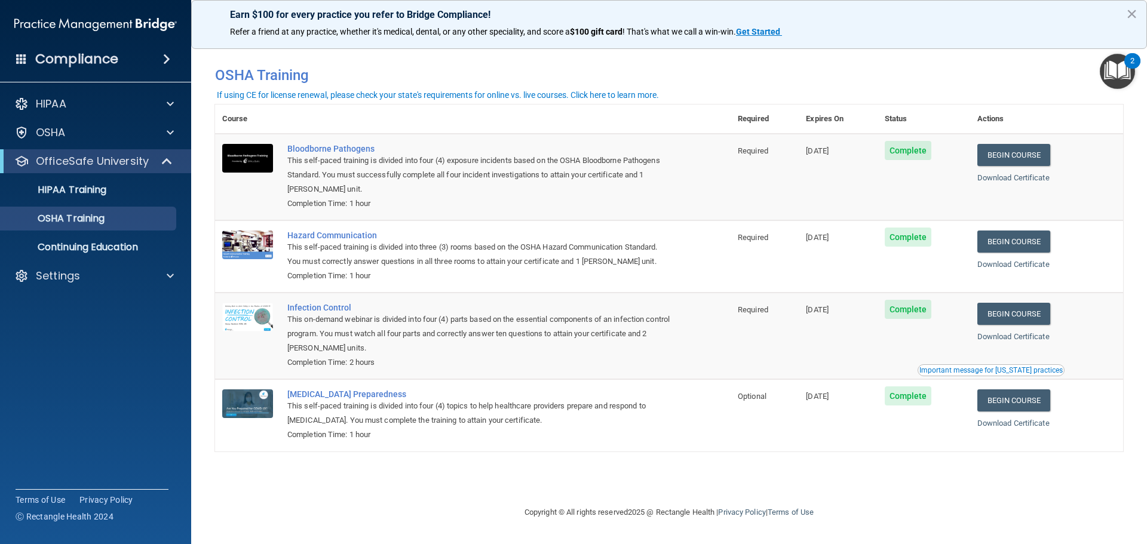  What do you see at coordinates (57, 190) in the screenshot?
I see `p: HIPAA Training` at bounding box center [57, 190].